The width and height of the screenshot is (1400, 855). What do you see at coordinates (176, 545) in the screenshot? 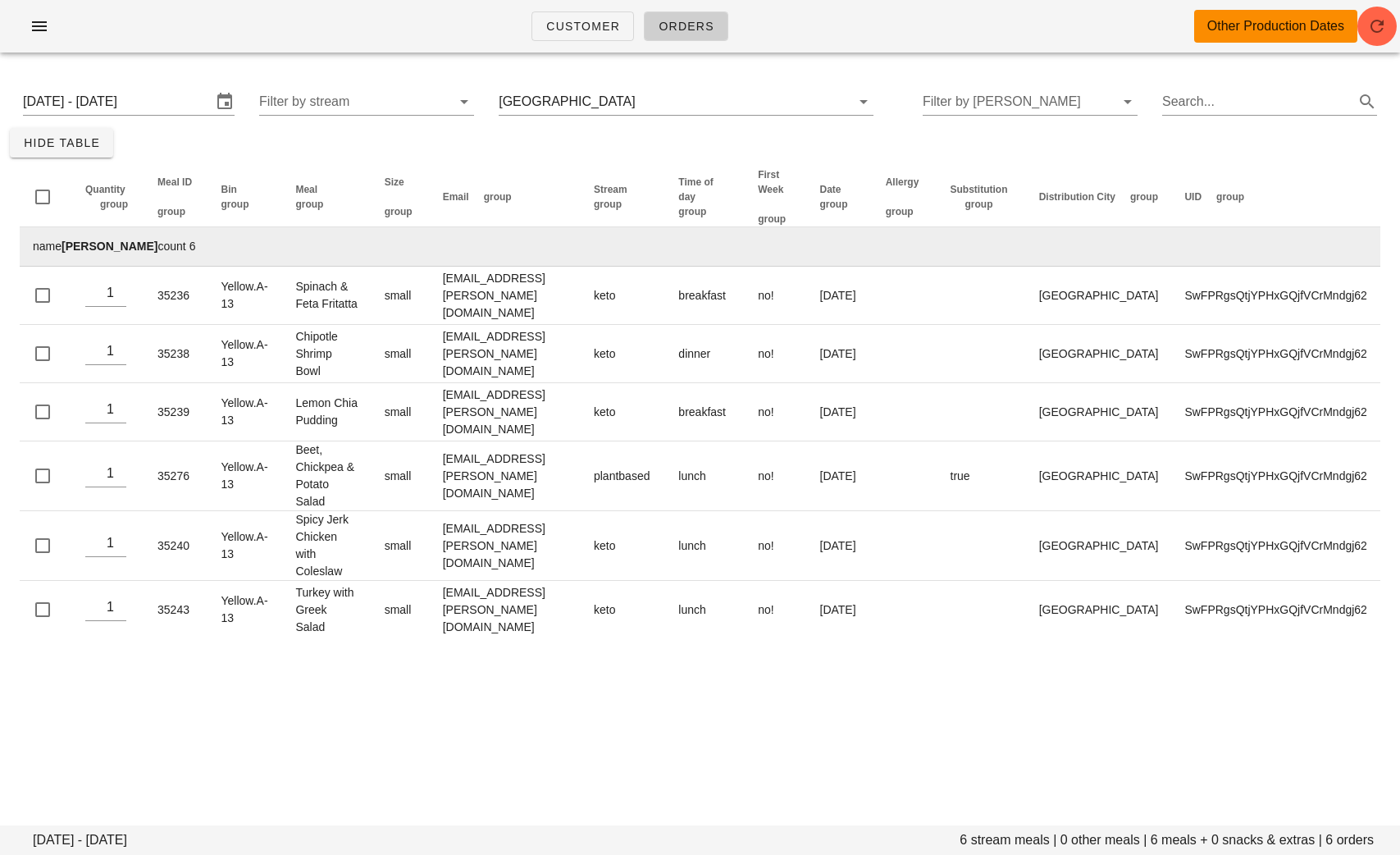
I see `td: 35240` at bounding box center [176, 545].